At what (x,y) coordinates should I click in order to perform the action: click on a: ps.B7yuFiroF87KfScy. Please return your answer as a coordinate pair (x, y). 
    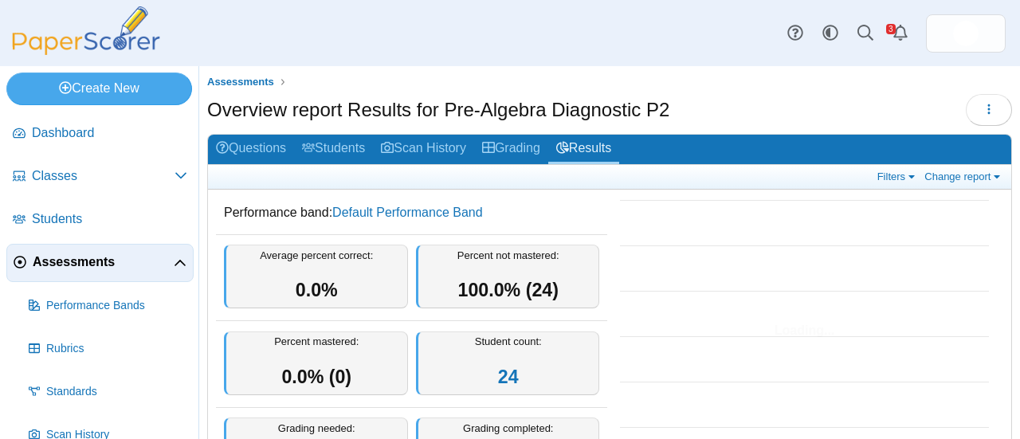
    Looking at the image, I should click on (965, 33).